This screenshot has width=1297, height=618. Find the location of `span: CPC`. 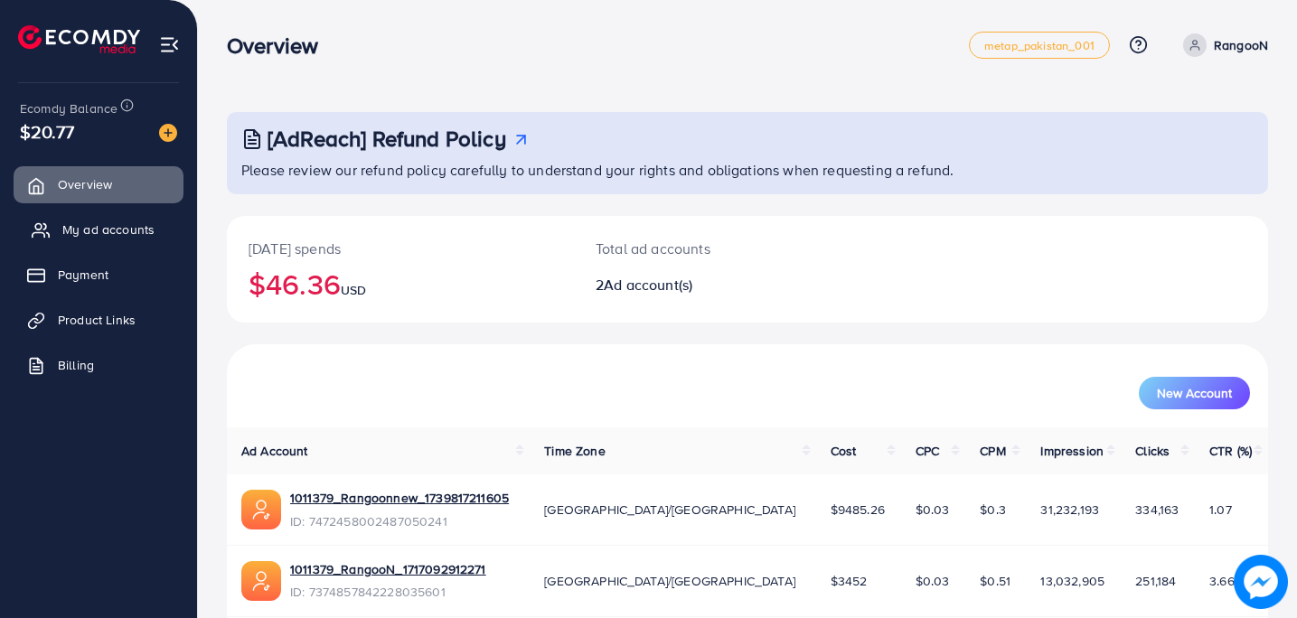

span: CPC is located at coordinates (928, 451).